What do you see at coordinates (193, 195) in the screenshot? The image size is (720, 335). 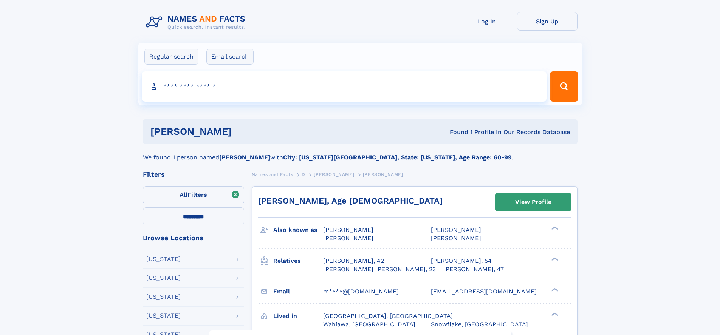 I see `label: Filters` at bounding box center [193, 195].